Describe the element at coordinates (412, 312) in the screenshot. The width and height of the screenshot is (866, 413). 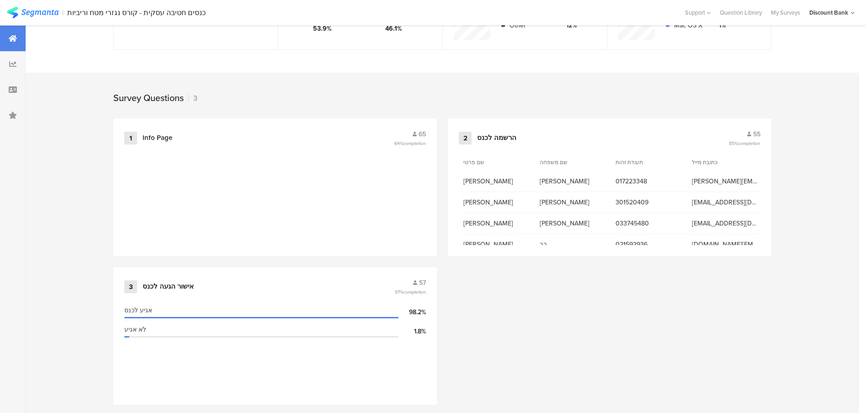
I see `div: 98.2%` at that location.